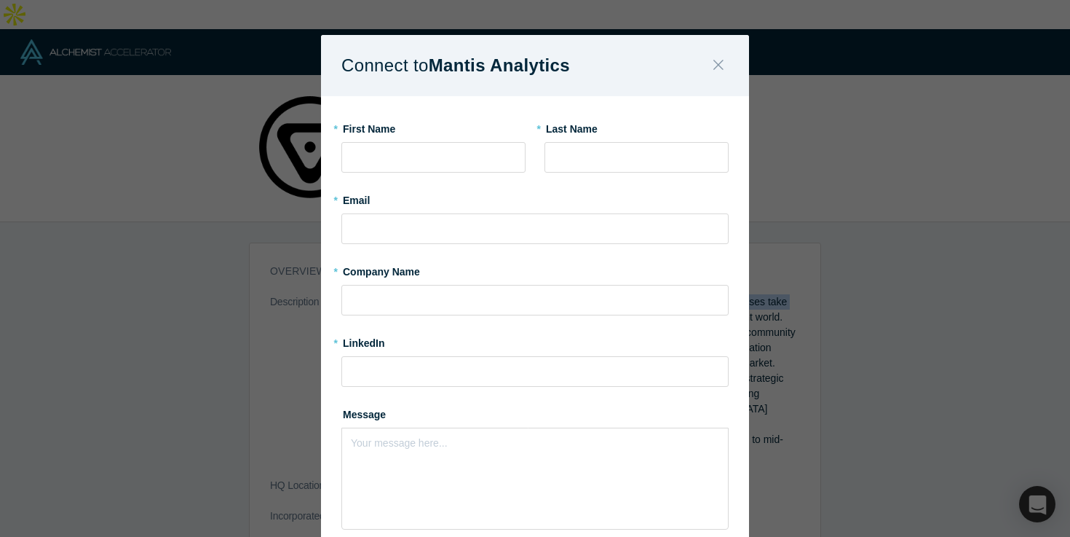  Describe the element at coordinates (535, 478) in the screenshot. I see `div: rdw-wrapper` at that location.